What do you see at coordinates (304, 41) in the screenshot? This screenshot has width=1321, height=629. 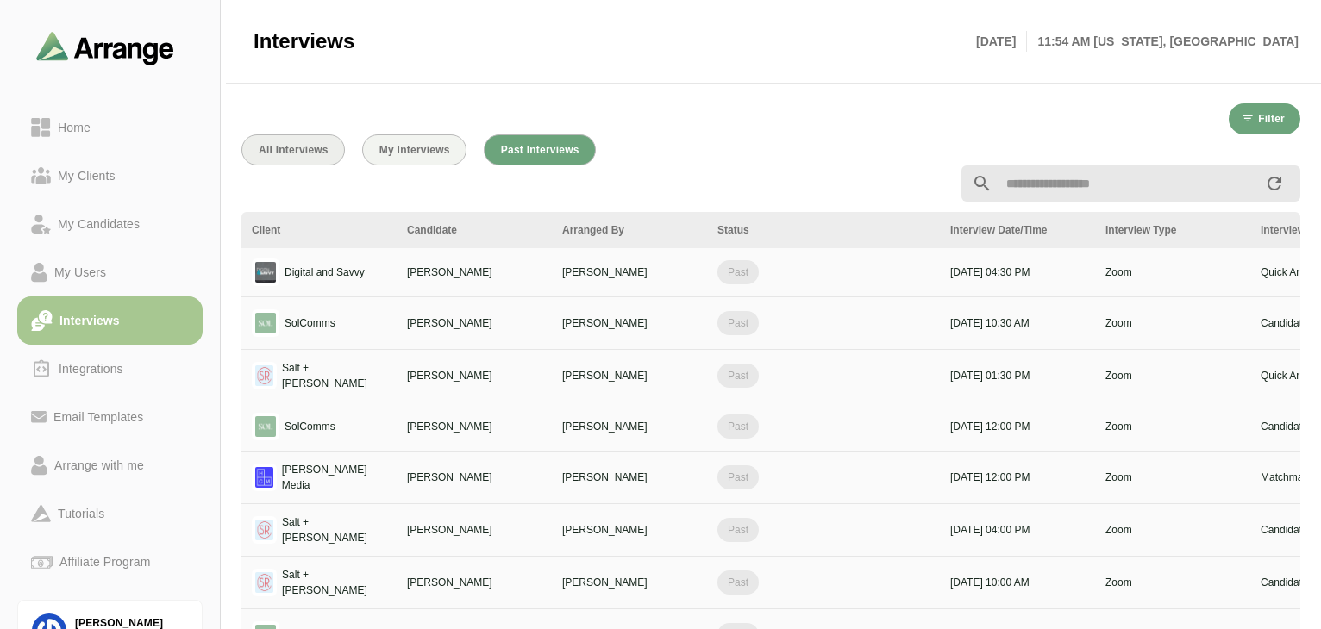 I see `span: Interviews` at bounding box center [304, 41].